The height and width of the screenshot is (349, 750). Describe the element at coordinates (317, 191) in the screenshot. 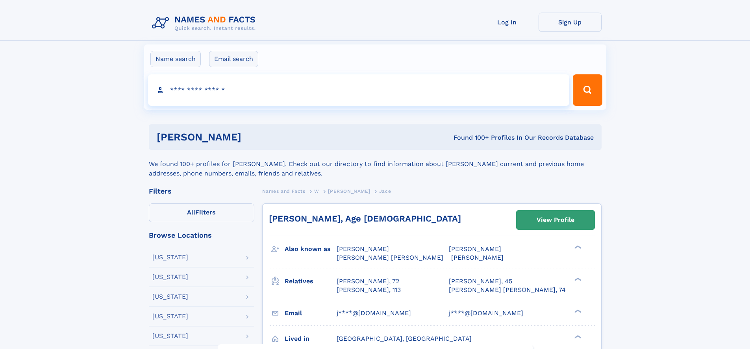

I see `span: W` at that location.